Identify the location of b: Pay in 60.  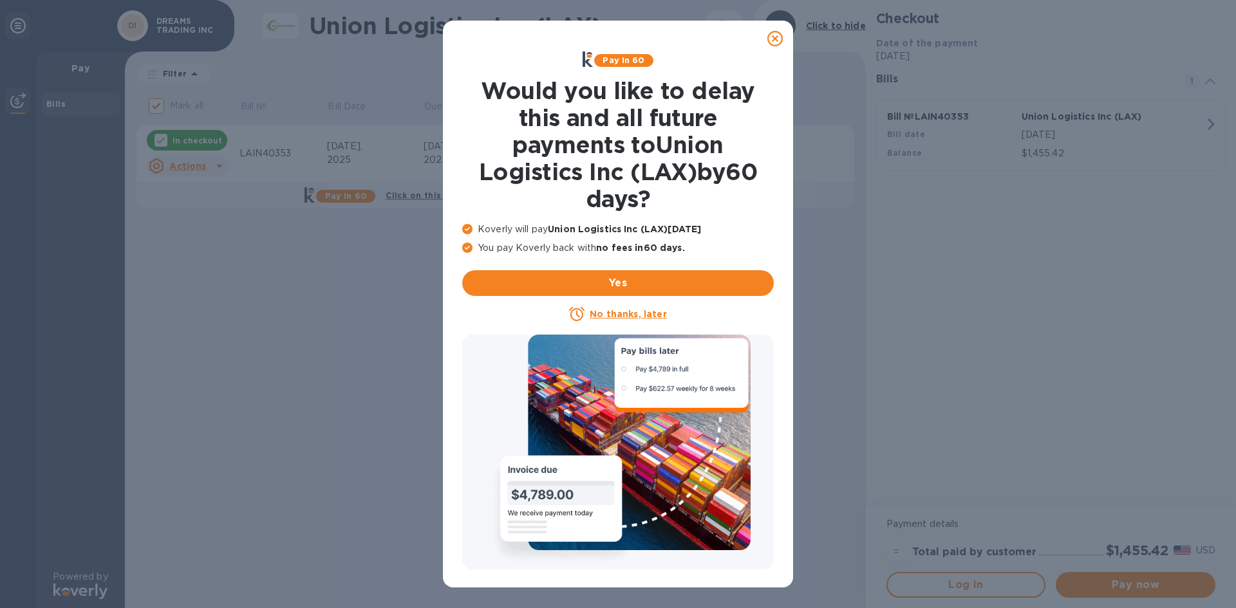
(623, 60).